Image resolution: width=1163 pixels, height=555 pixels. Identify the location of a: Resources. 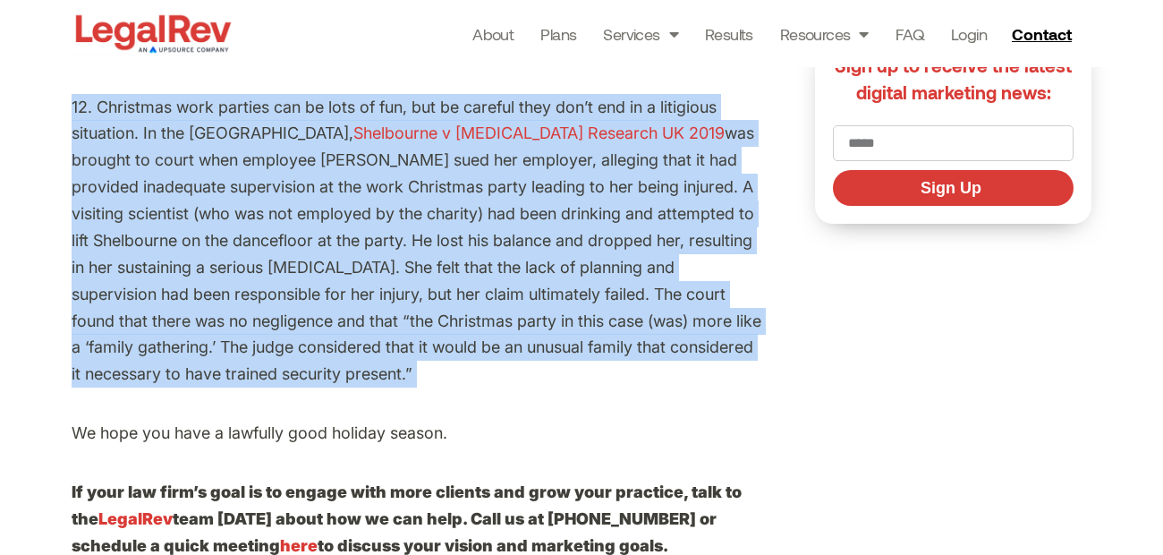
(824, 34).